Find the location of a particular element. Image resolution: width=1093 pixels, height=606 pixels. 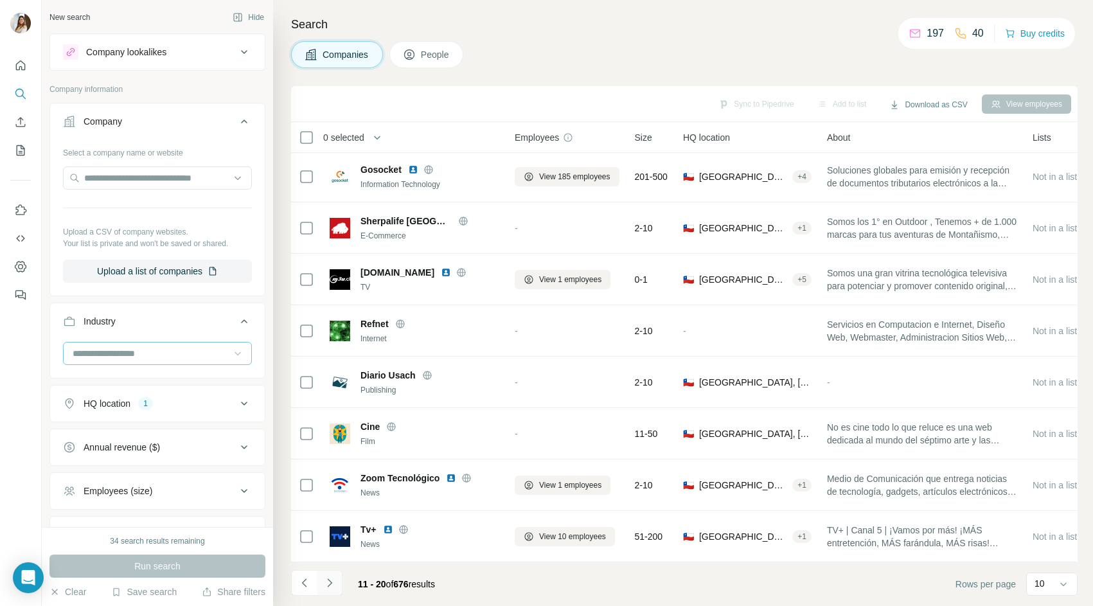

button: Annual revenue ($) is located at coordinates (157, 447).